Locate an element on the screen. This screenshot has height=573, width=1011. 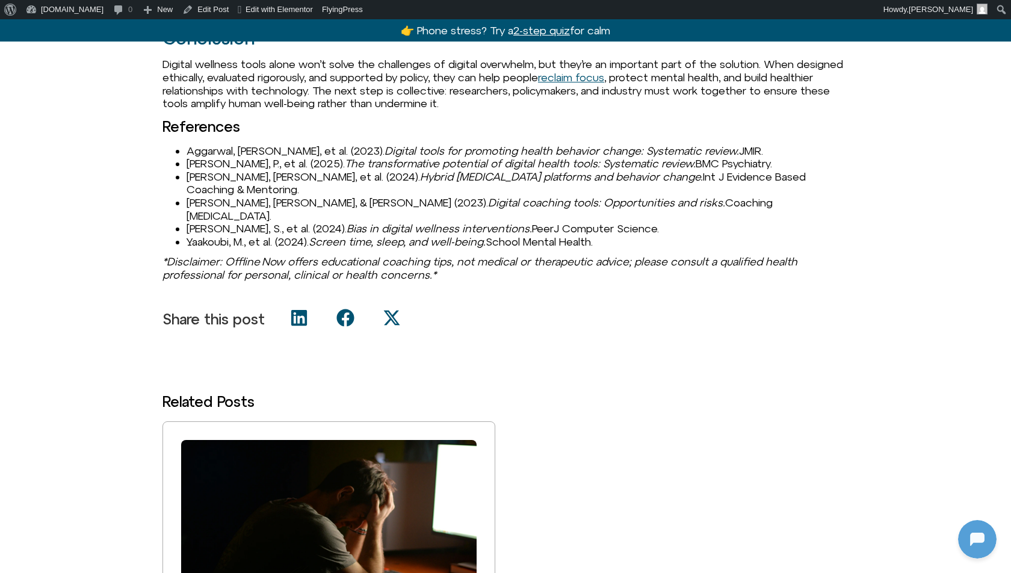
em: Screen time, sleep, and well-being. is located at coordinates (397, 241).